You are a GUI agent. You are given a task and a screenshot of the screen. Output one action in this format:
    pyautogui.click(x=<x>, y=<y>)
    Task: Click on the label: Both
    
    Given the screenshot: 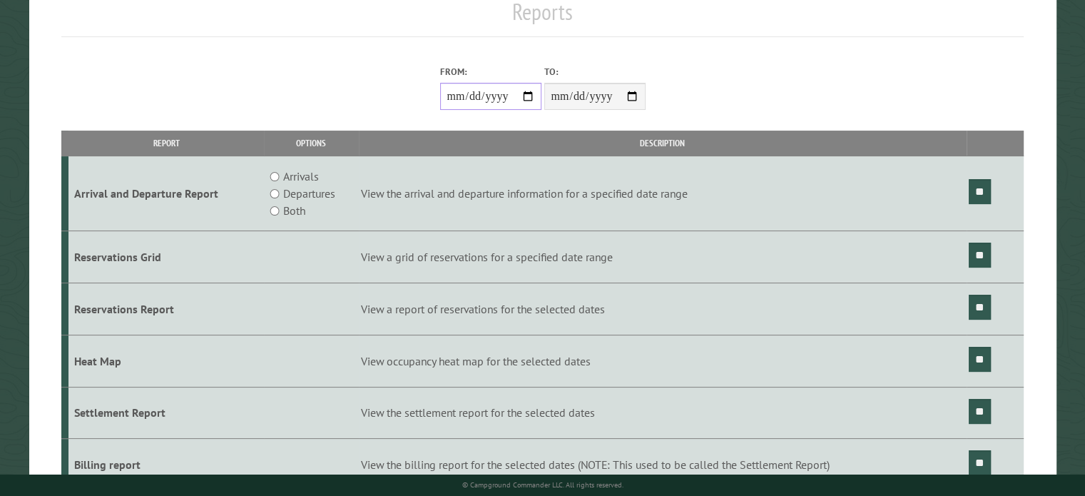 What is the action you would take?
    pyautogui.click(x=294, y=210)
    